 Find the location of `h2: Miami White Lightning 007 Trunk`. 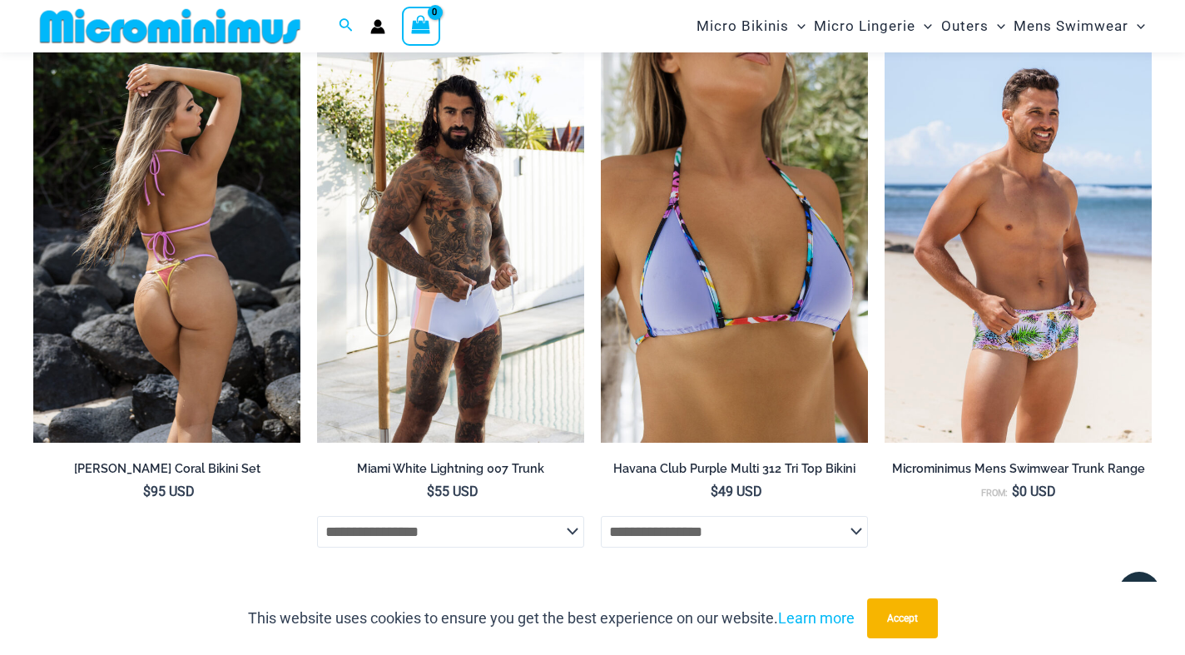

h2: Miami White Lightning 007 Trunk is located at coordinates (450, 469).